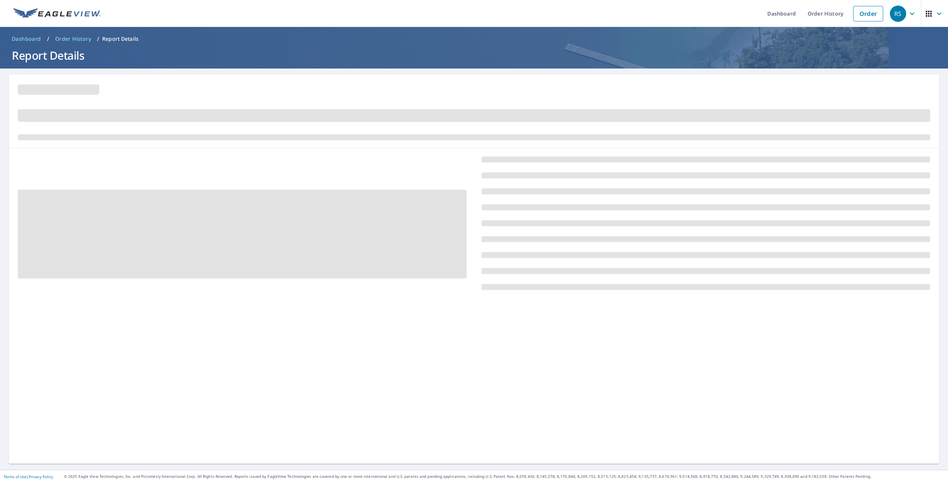 The image size is (948, 483). I want to click on a: Order History, so click(73, 39).